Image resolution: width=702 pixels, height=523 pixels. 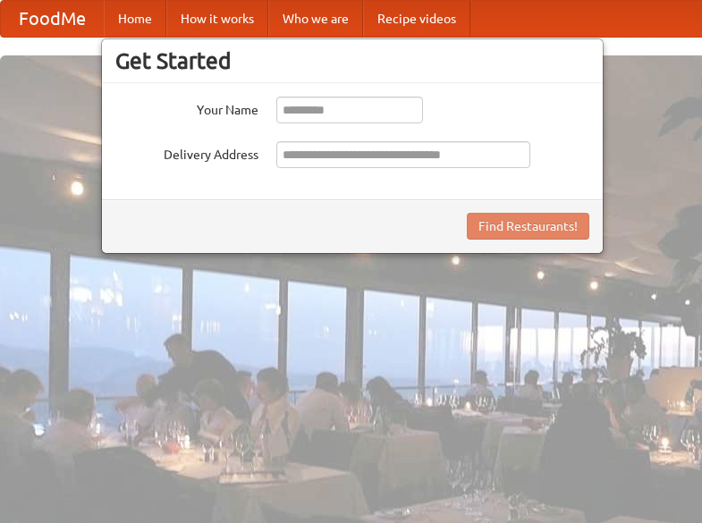 I want to click on button: Find Restaurants!, so click(x=528, y=226).